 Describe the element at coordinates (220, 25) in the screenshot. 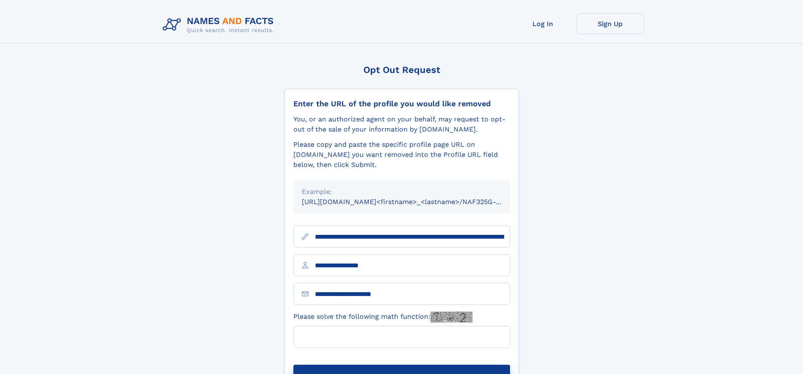

I see `img: Logo Names and Facts` at that location.